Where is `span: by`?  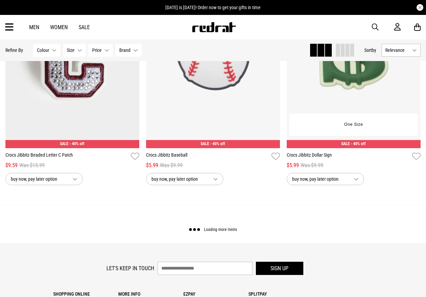 span: by is located at coordinates (373, 50).